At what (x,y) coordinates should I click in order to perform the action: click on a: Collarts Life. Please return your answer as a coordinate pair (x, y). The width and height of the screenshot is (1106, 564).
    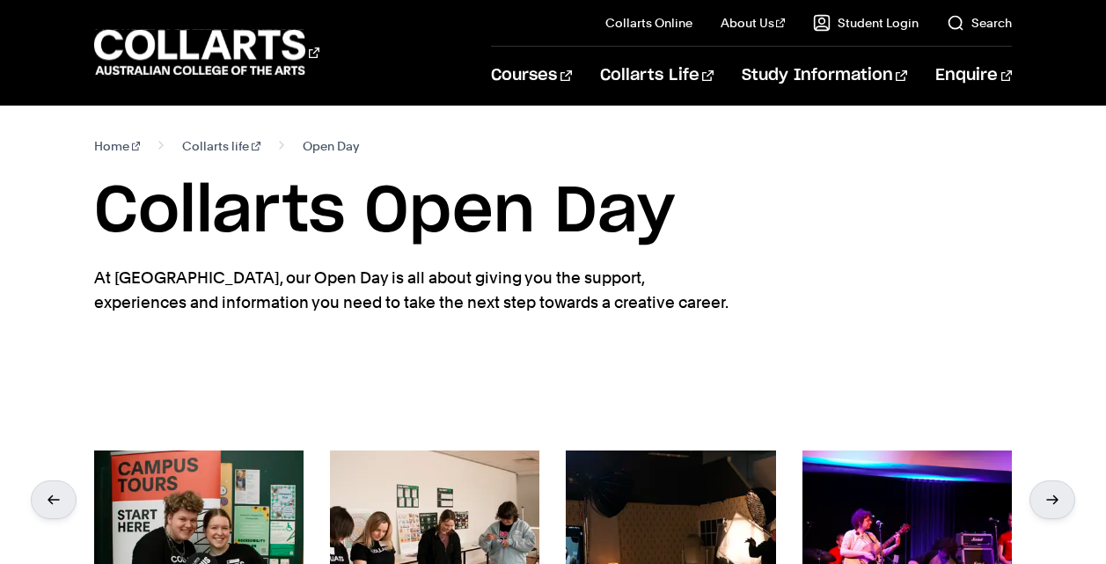
    Looking at the image, I should click on (656, 76).